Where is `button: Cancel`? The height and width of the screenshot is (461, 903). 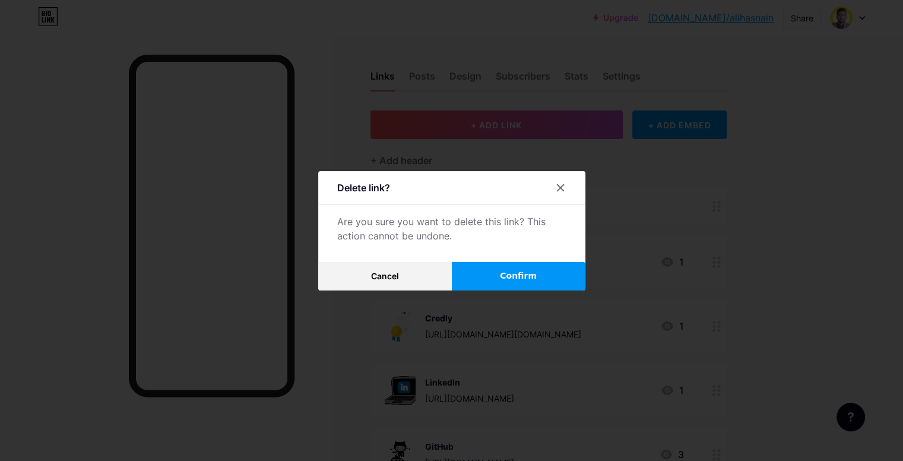
button: Cancel is located at coordinates (385, 276).